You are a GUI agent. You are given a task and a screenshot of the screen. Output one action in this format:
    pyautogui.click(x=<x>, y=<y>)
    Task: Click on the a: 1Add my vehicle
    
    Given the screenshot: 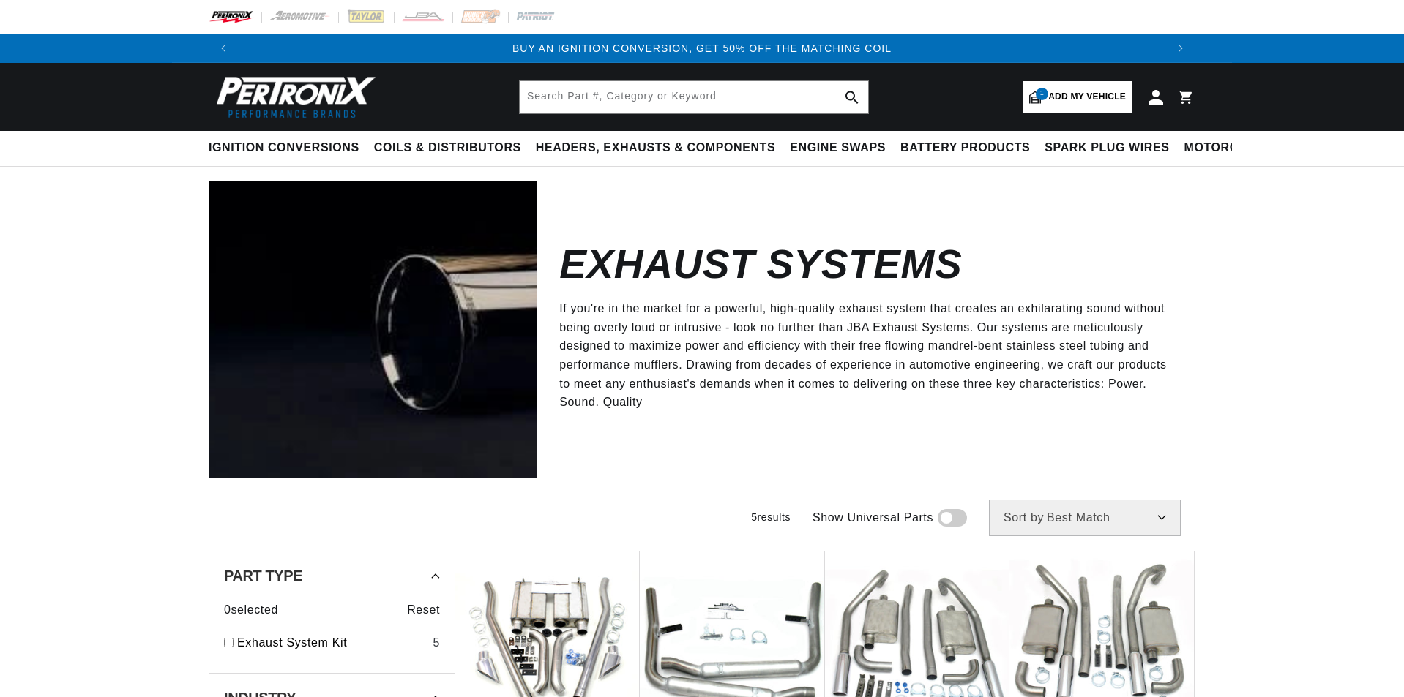 What is the action you would take?
    pyautogui.click(x=1077, y=97)
    